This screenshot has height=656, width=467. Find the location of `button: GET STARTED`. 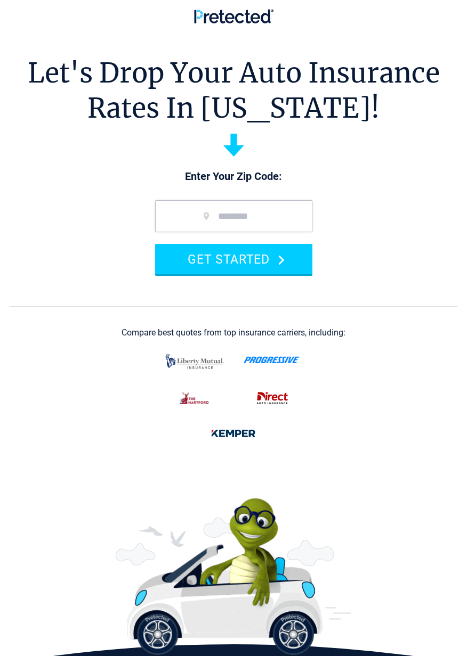

button: GET STARTED is located at coordinates (233, 259).